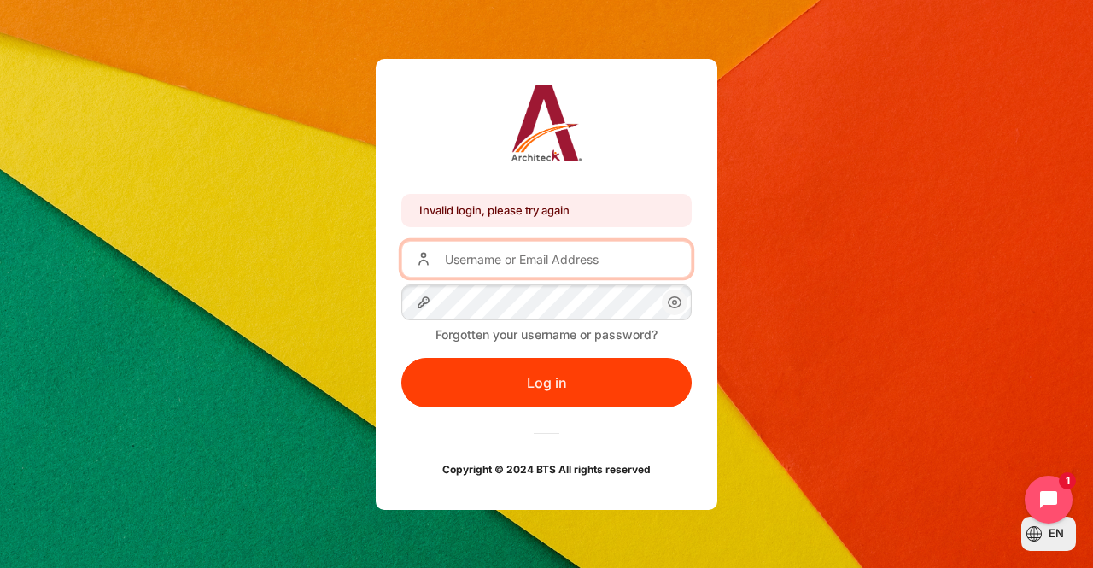 This screenshot has width=1093, height=568. What do you see at coordinates (1056, 533) in the screenshot?
I see `span: en` at bounding box center [1056, 533].